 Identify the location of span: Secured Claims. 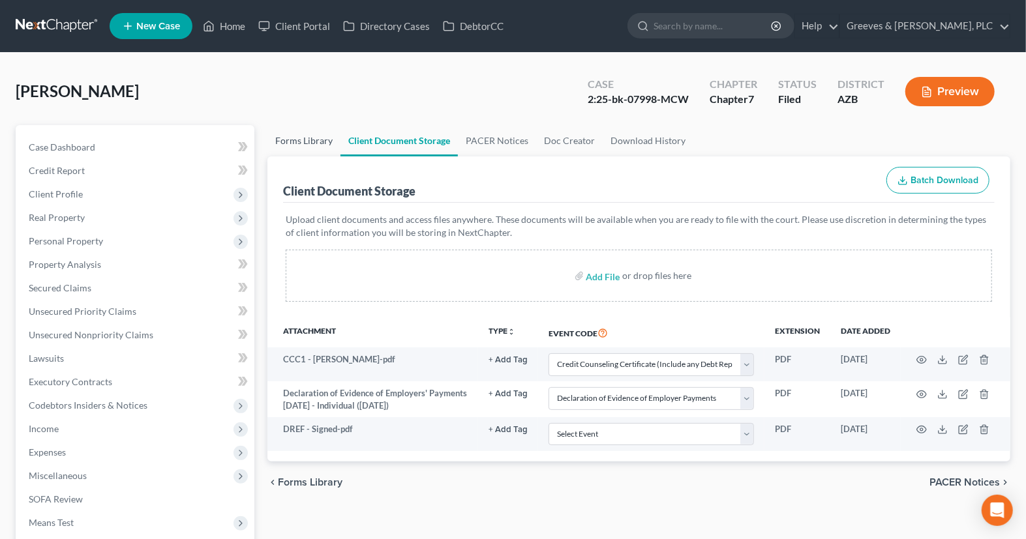
(60, 288).